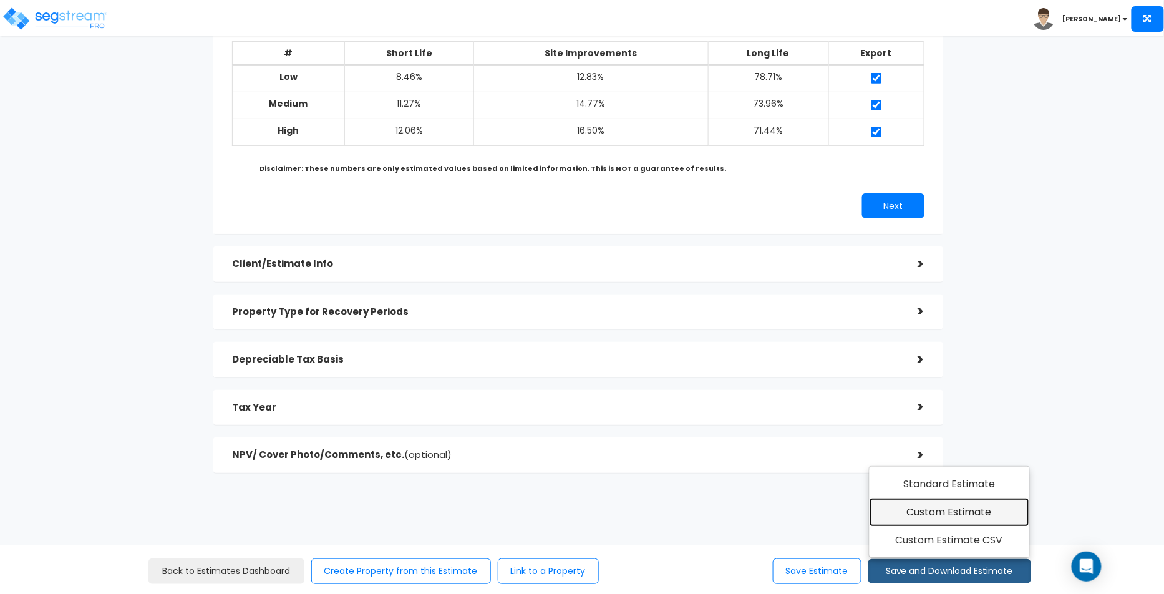  I want to click on h5: Tax Year, so click(566, 407).